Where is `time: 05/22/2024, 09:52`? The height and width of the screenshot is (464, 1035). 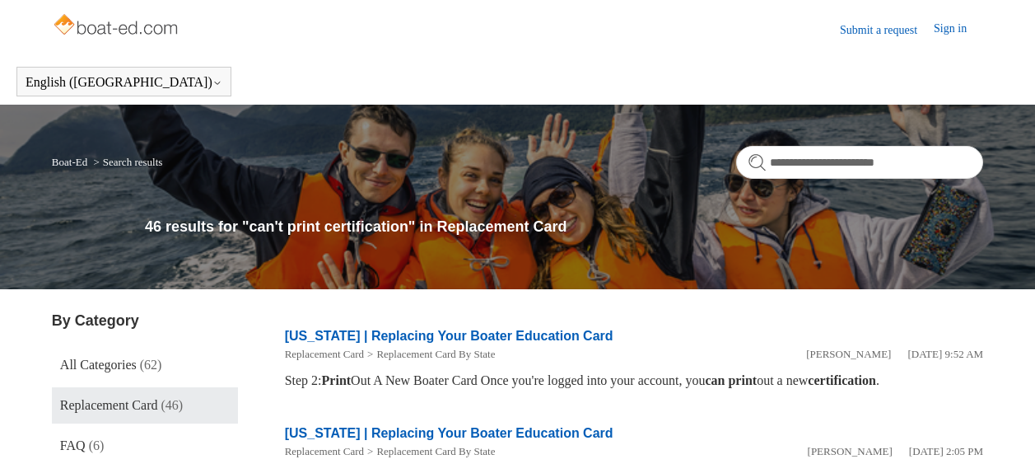 time: 05/22/2024, 09:52 is located at coordinates (945, 353).